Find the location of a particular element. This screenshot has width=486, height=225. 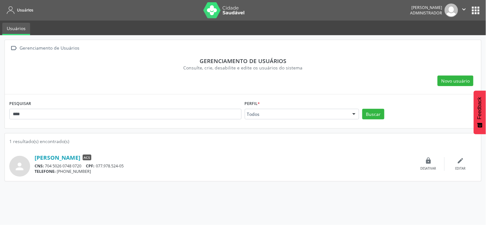

div: Editar is located at coordinates (461, 169).